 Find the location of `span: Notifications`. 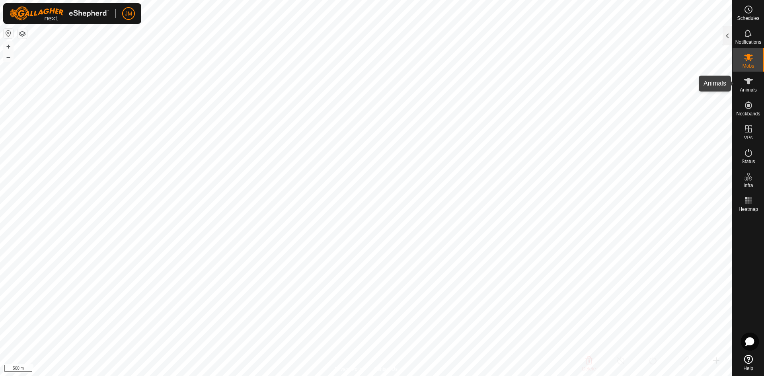

span: Notifications is located at coordinates (748, 42).